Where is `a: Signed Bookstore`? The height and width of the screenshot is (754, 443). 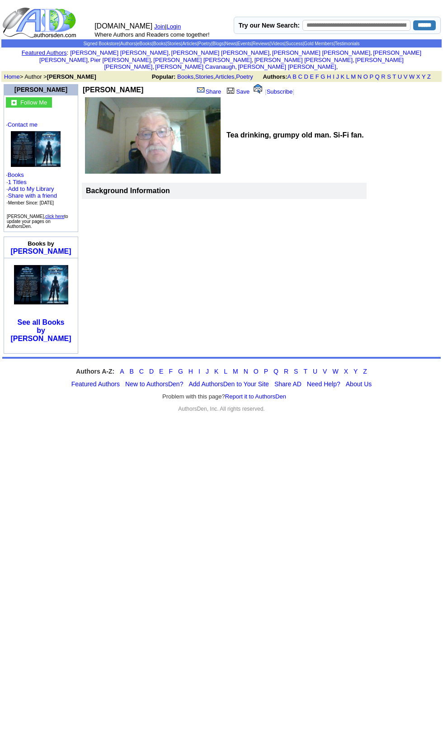 a: Signed Bookstore is located at coordinates (101, 43).